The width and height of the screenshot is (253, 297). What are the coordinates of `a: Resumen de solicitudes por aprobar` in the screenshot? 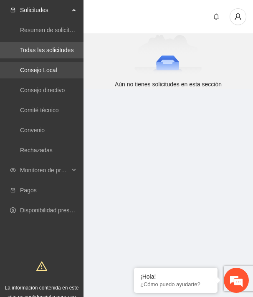 It's located at (67, 30).